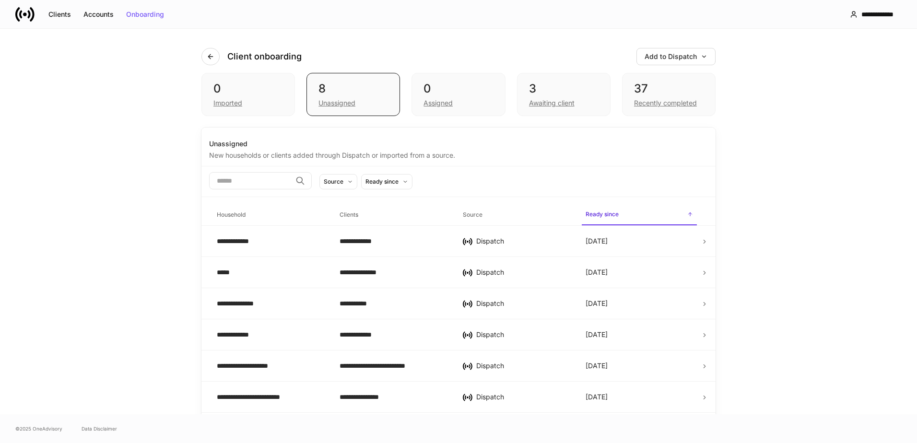 The image size is (917, 443). Describe the element at coordinates (564, 89) in the screenshot. I see `div: 3` at that location.